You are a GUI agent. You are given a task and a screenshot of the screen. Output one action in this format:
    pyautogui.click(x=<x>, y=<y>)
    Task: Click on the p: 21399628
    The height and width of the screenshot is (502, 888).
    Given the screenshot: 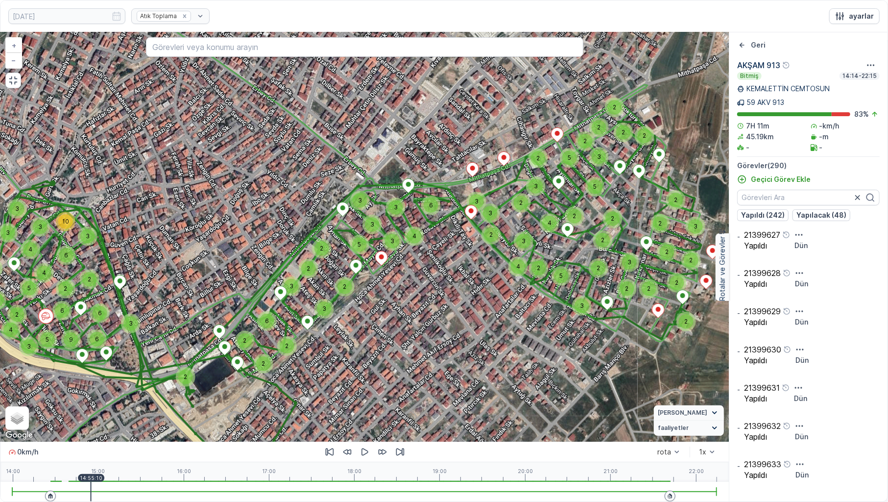 What is the action you would take?
    pyautogui.click(x=762, y=273)
    